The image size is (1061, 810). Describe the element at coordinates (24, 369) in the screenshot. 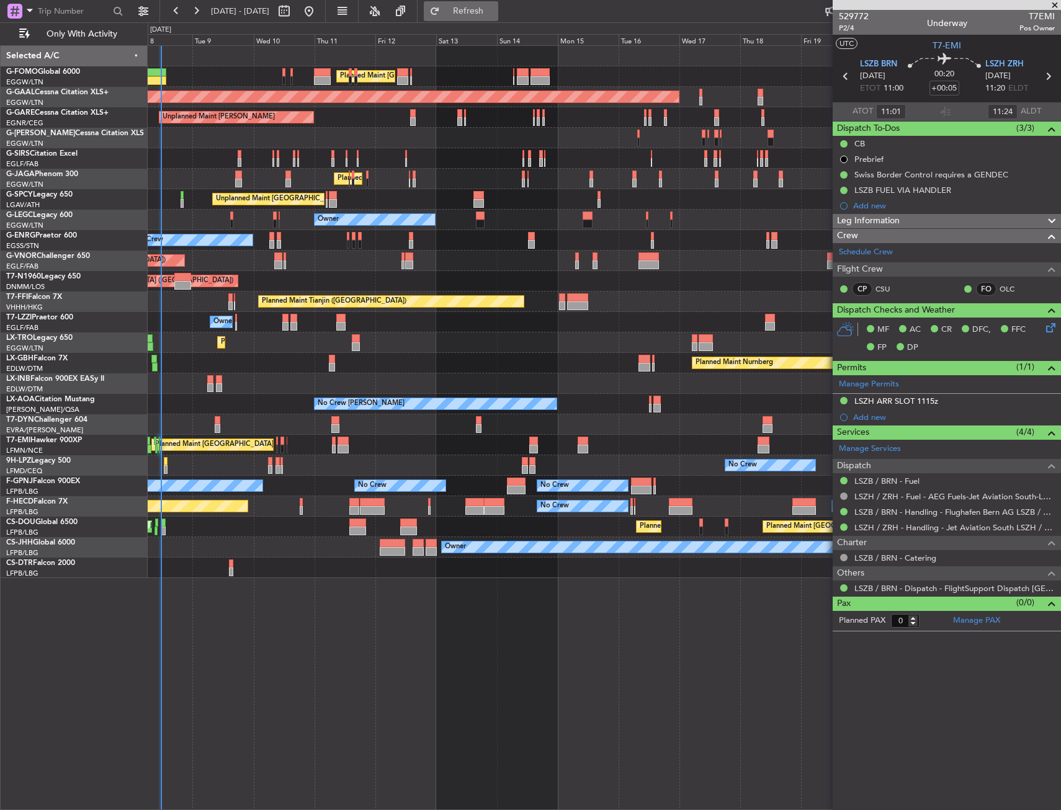

I see `a: EDLW/DTM` at that location.